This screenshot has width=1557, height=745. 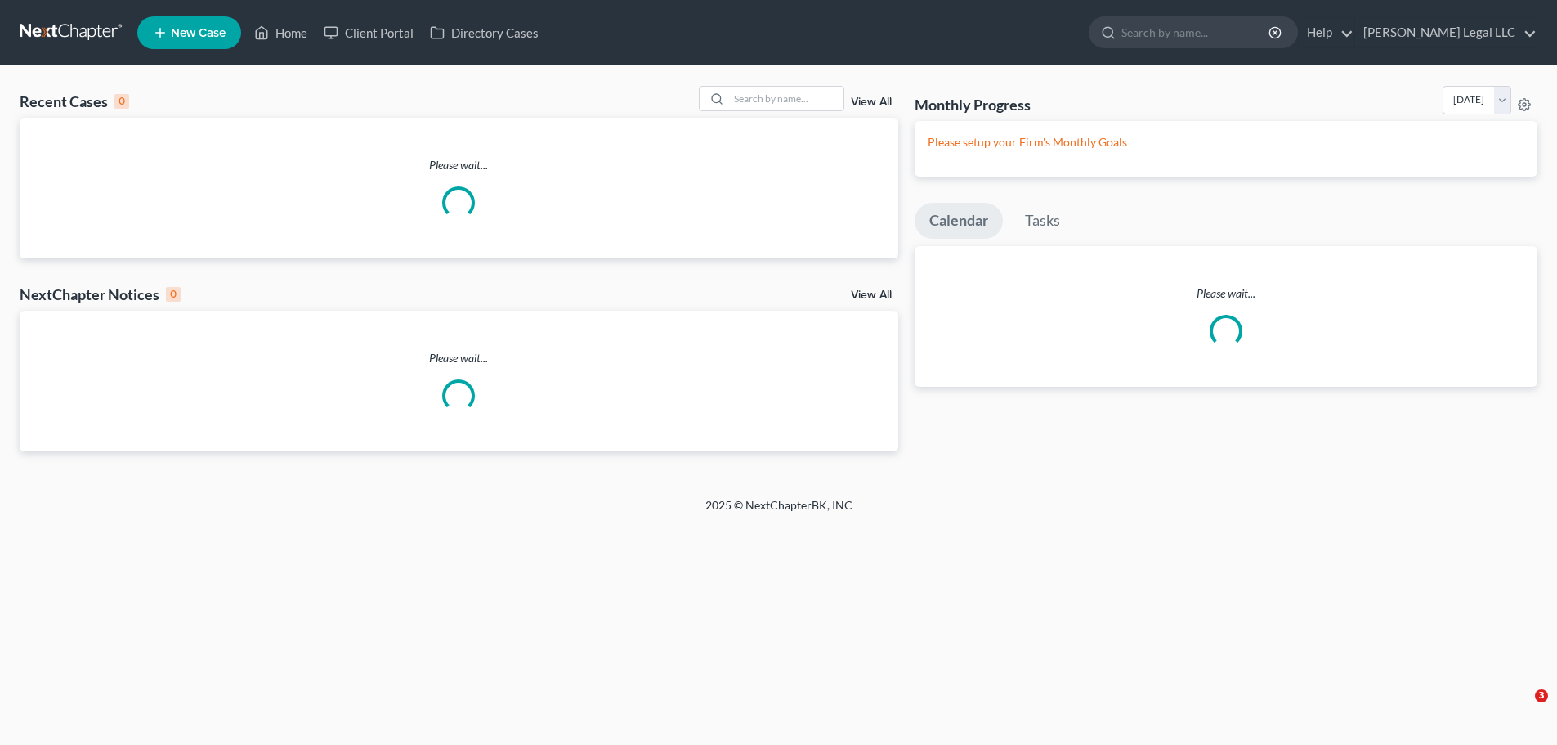 I want to click on div: Recent Cases, so click(x=74, y=101).